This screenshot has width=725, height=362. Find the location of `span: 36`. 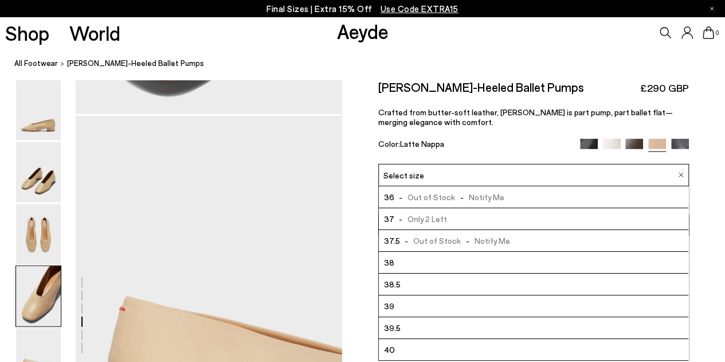

span: 36 is located at coordinates (389, 197).